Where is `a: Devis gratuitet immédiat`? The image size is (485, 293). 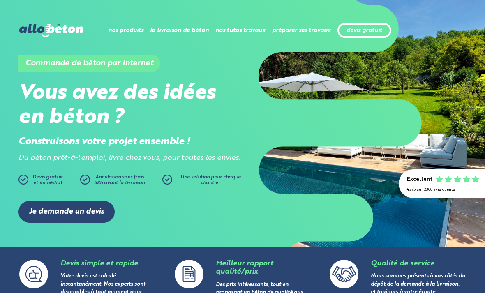
a: Devis gratuitet immédiat is located at coordinates (47, 182).